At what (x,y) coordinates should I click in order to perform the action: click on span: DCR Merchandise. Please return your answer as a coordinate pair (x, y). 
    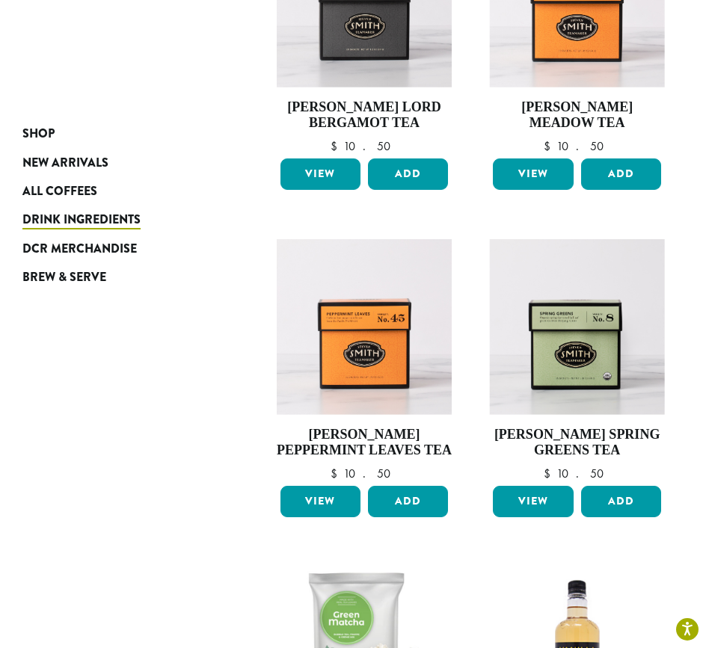
    Looking at the image, I should click on (79, 249).